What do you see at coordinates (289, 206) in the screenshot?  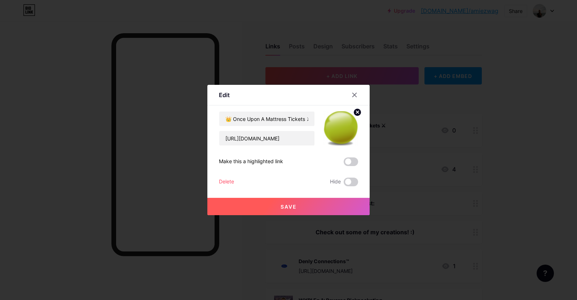 I see `button: Save` at bounding box center [289, 206].